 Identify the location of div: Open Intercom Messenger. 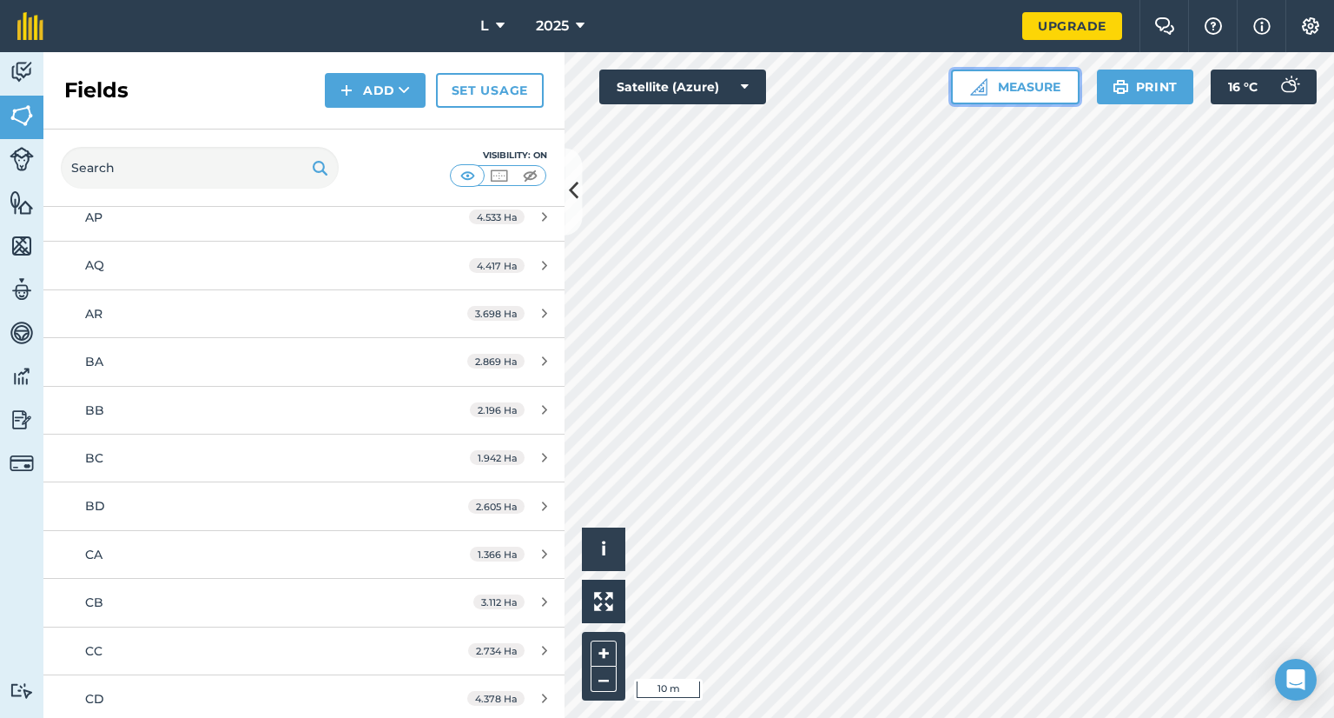
(1296, 679).